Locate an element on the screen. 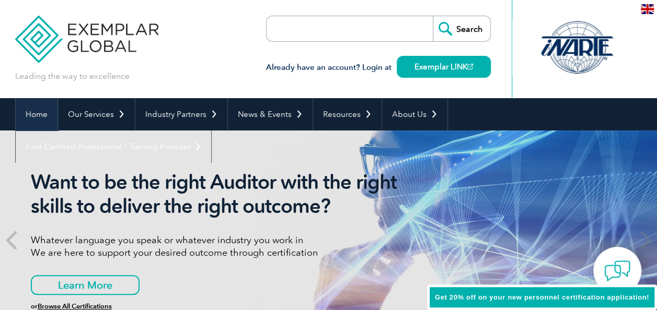 Image resolution: width=657 pixels, height=310 pixels. a: Our Services is located at coordinates (96, 114).